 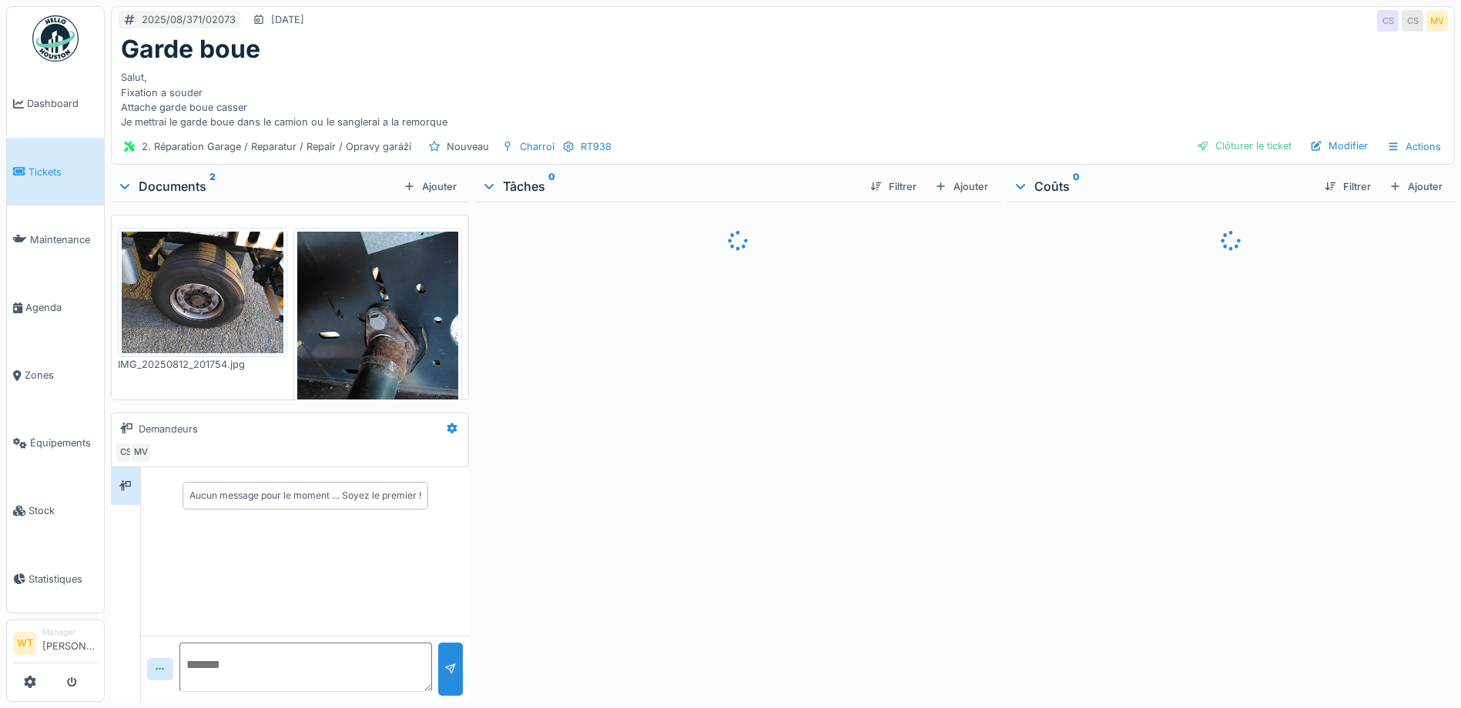 What do you see at coordinates (190, 49) in the screenshot?
I see `h1: Garde boue` at bounding box center [190, 49].